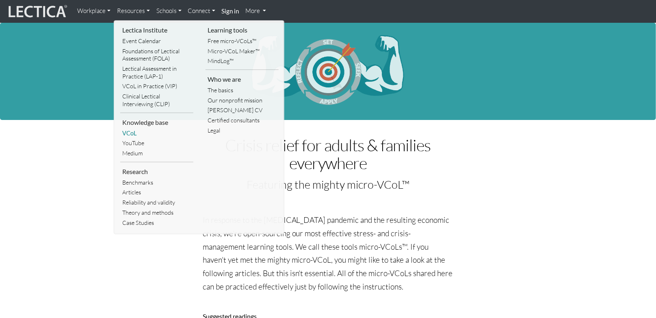 The width and height of the screenshot is (656, 318). What do you see at coordinates (37, 11) in the screenshot?
I see `img: lecticalive` at bounding box center [37, 11].